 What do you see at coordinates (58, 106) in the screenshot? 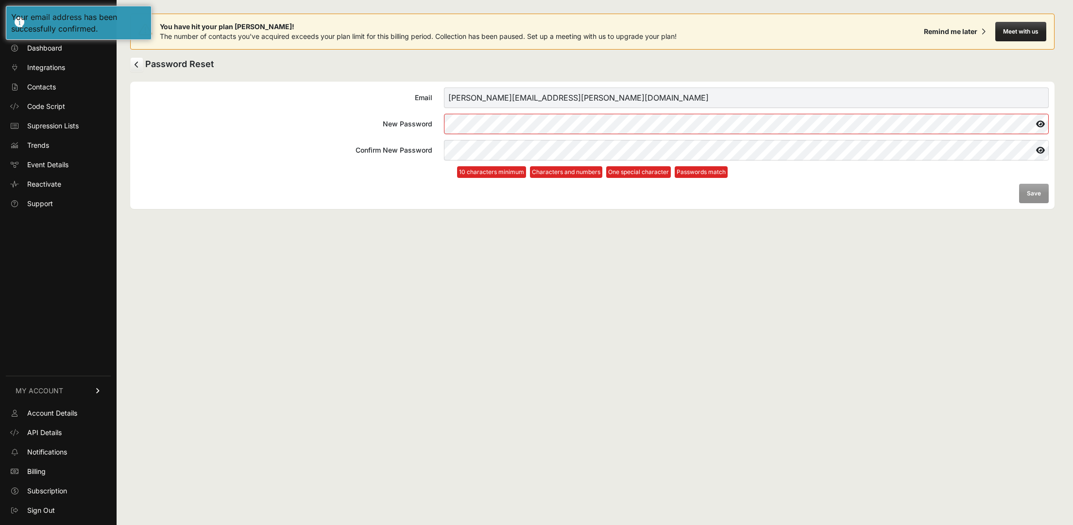
I see `a: Code Script` at bounding box center [58, 106].